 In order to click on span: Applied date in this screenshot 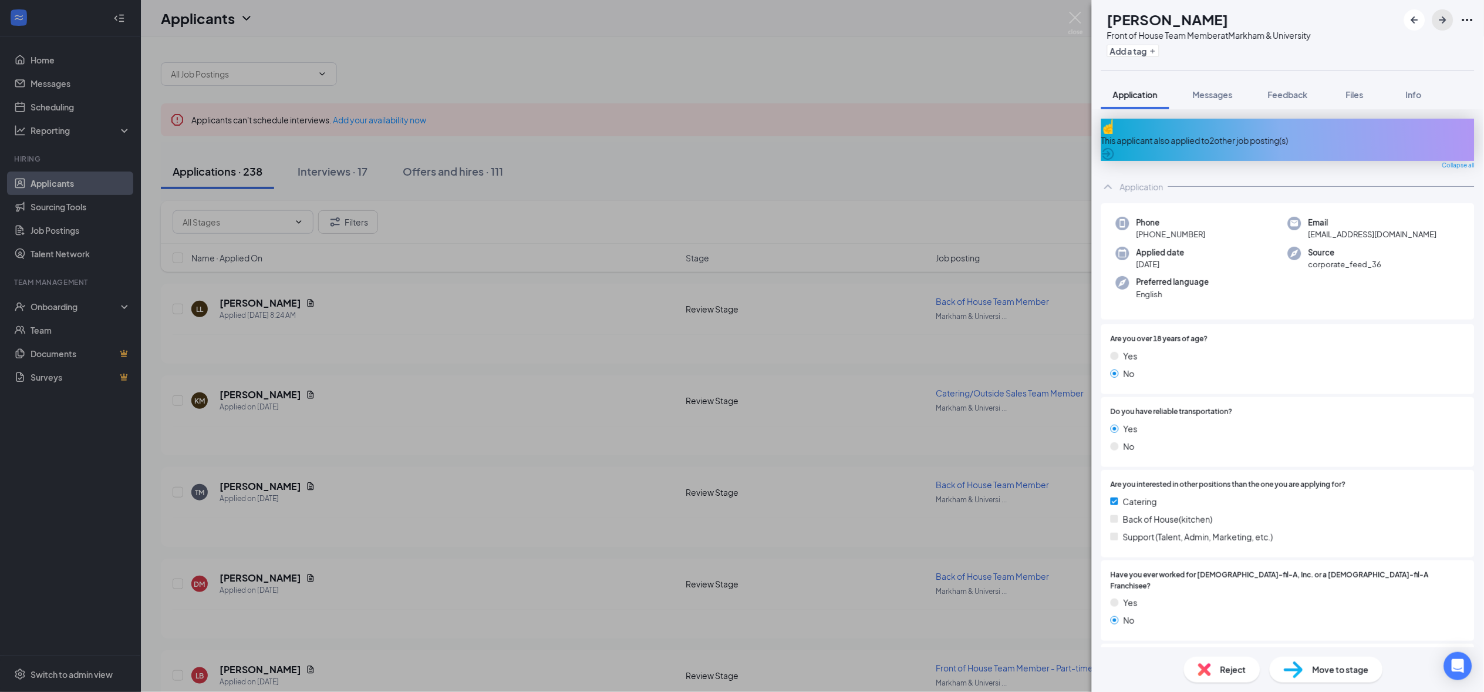, I will do `click(1161, 252)`.